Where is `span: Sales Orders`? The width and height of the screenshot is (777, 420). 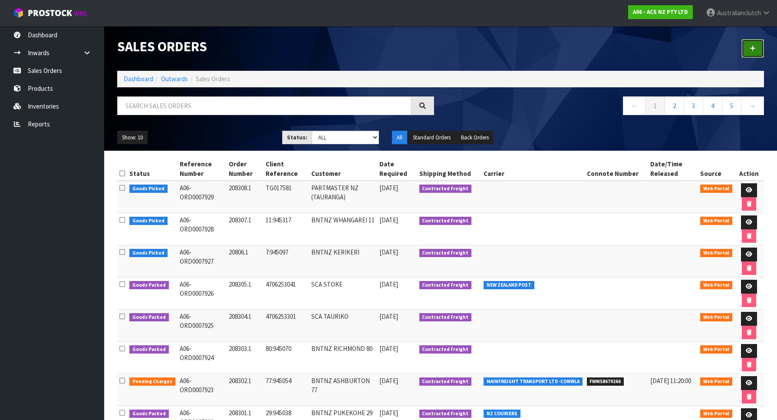
span: Sales Orders is located at coordinates (213, 79).